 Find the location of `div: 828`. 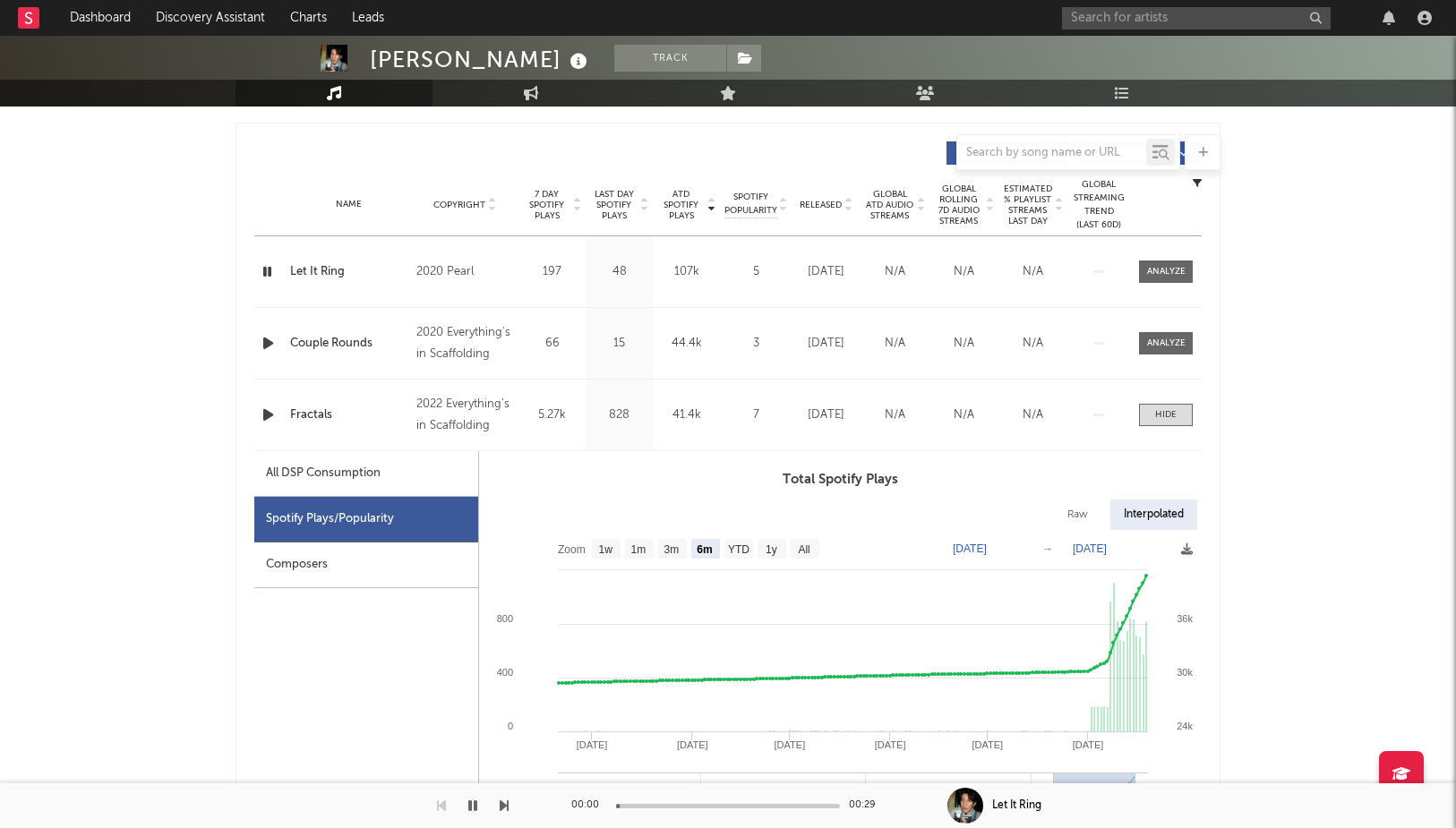

div: 828 is located at coordinates (619, 415).